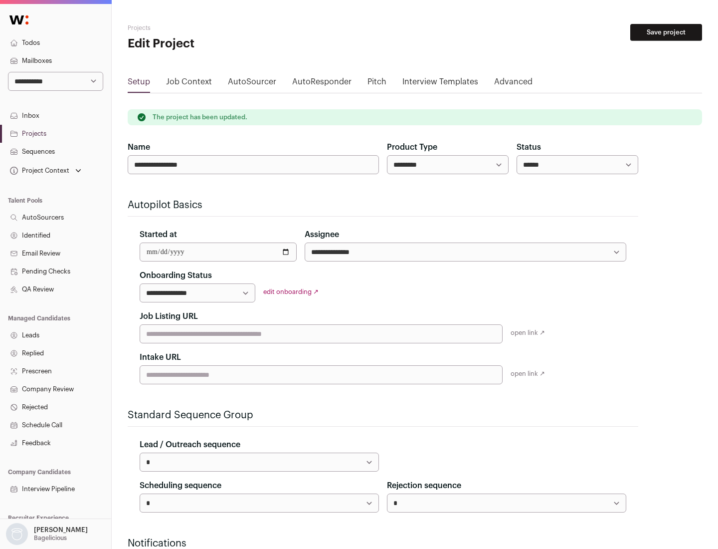  I want to click on a: AutoResponder, so click(322, 84).